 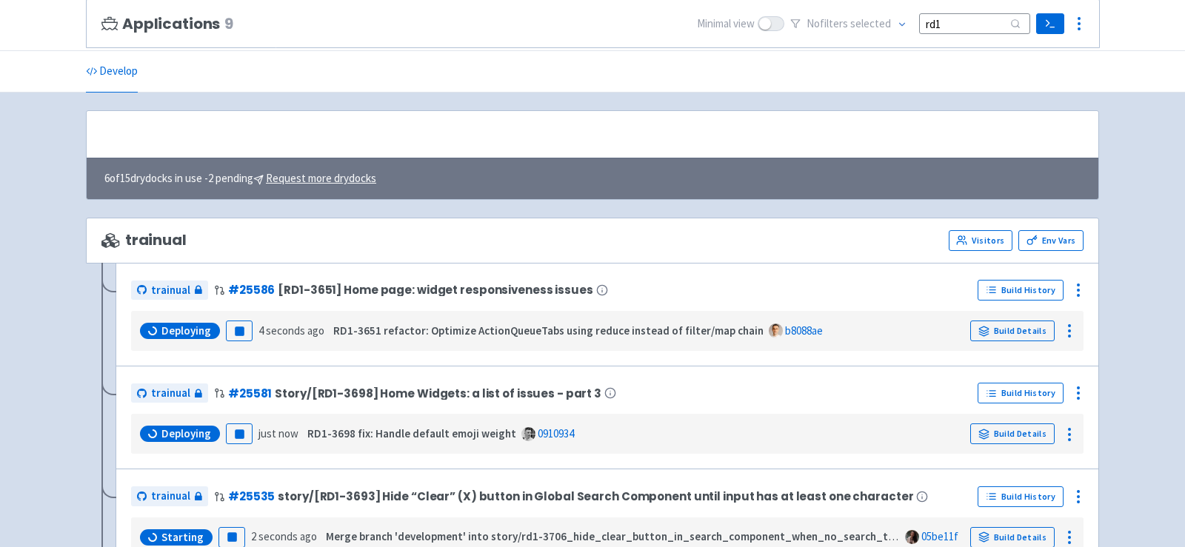 What do you see at coordinates (981, 241) in the screenshot?
I see `a: Visitors` at bounding box center [981, 241].